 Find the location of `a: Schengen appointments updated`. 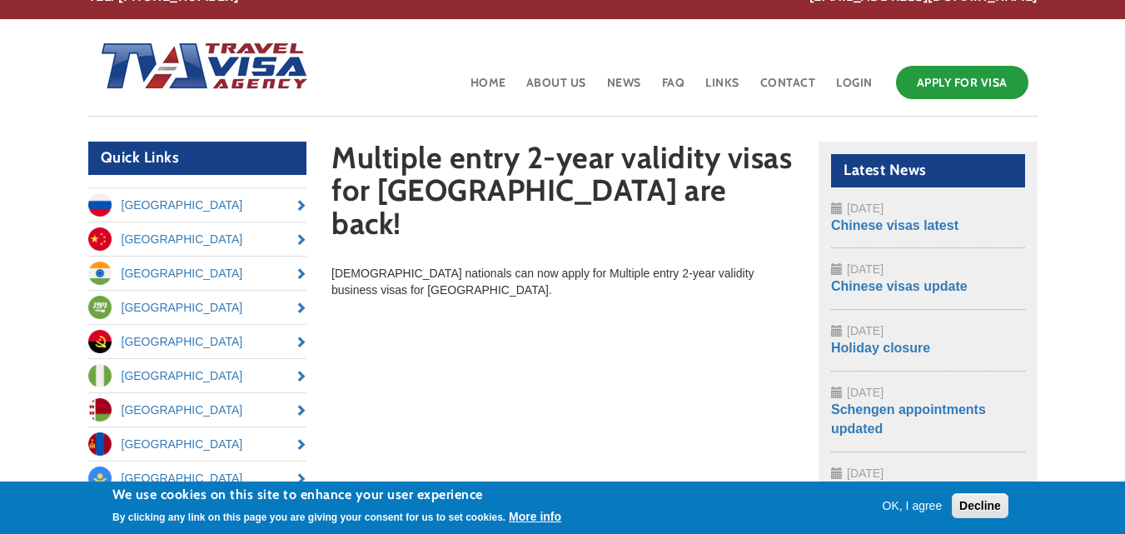

a: Schengen appointments updated is located at coordinates (908, 419).